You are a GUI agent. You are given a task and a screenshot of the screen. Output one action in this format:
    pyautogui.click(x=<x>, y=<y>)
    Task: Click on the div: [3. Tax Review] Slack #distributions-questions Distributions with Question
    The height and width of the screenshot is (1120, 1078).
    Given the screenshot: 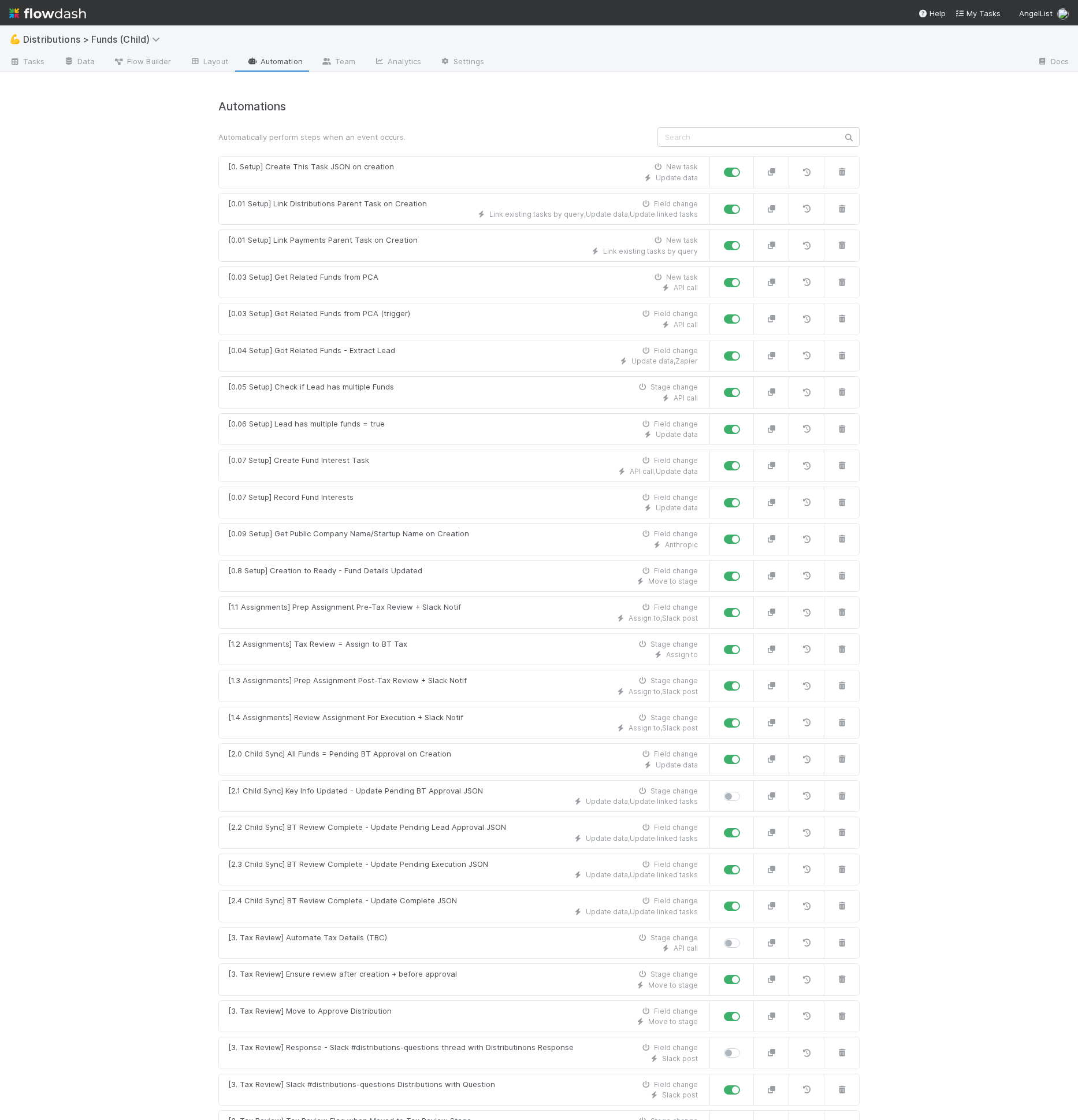 What is the action you would take?
    pyautogui.click(x=361, y=1085)
    